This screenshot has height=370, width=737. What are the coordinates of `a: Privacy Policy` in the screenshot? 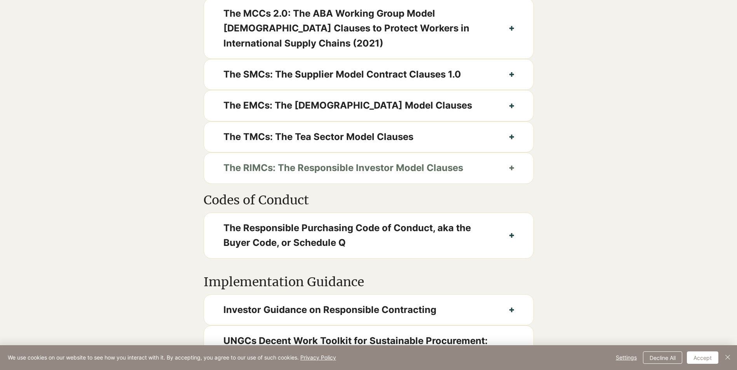 It's located at (318, 358).